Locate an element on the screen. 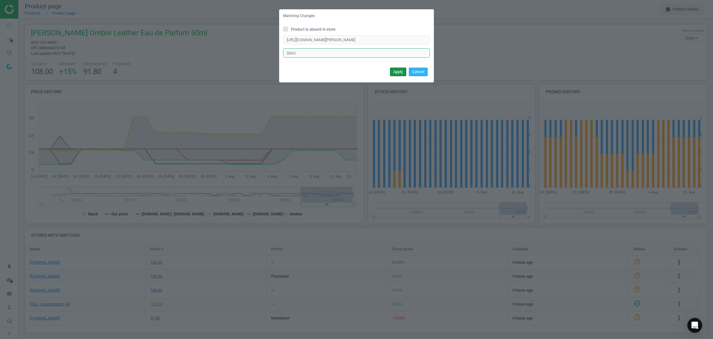 Image resolution: width=713 pixels, height=339 pixels. div: Open Intercom Messenger is located at coordinates (695, 325).